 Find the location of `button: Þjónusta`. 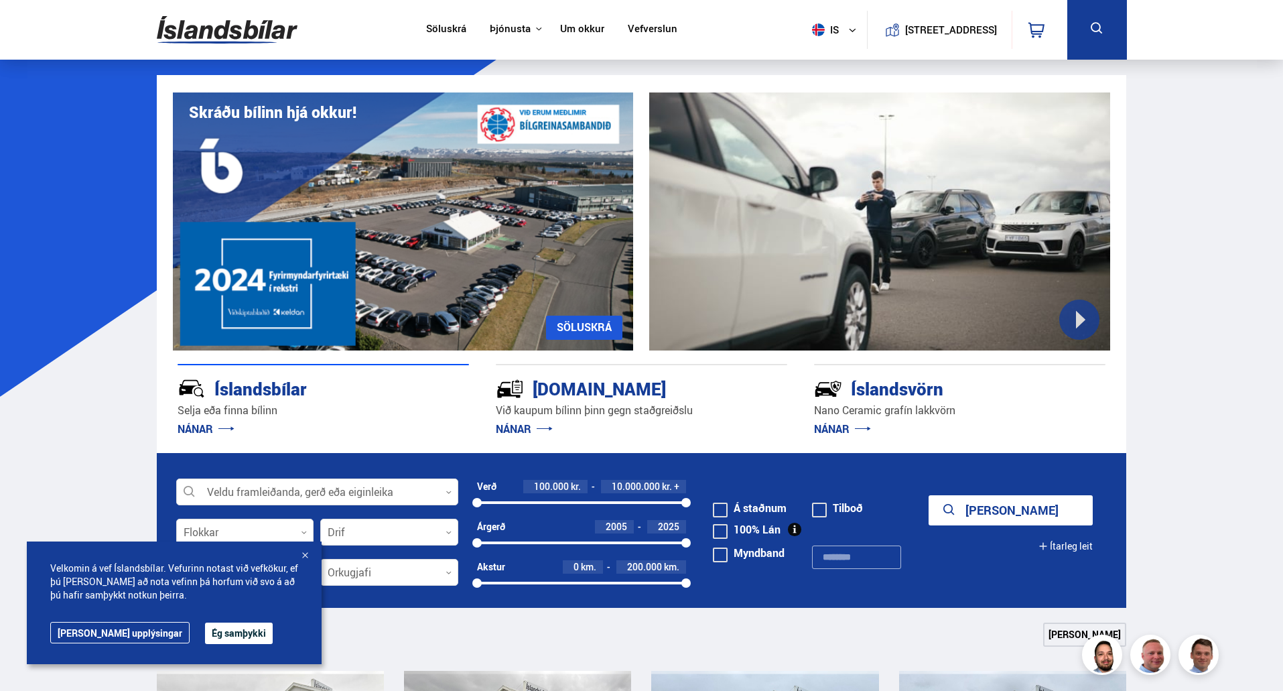

button: Þjónusta is located at coordinates (510, 29).